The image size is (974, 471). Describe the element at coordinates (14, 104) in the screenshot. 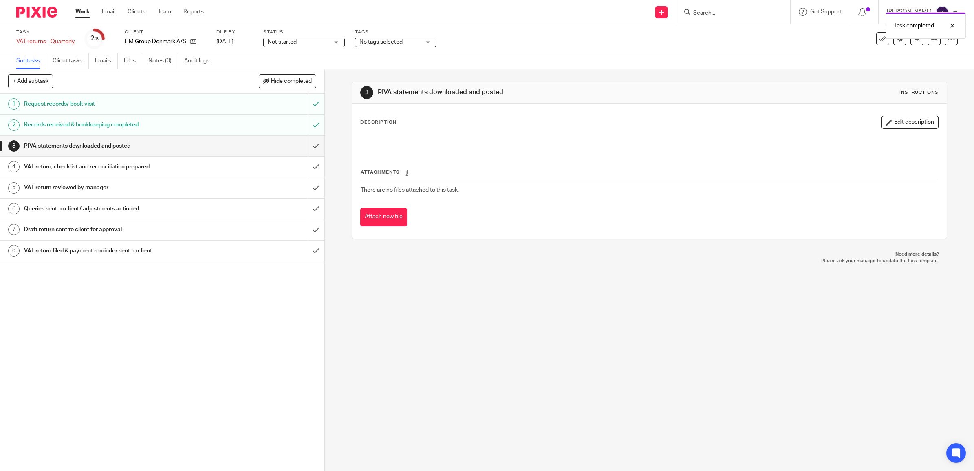

I see `div: 1` at that location.